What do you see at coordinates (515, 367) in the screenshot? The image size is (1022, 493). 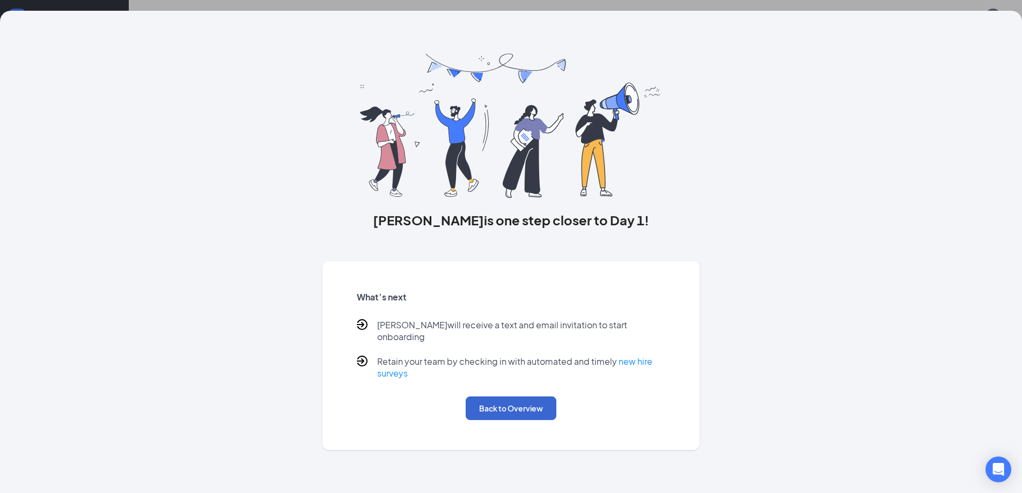 I see `a: new hire surveys` at bounding box center [515, 367].